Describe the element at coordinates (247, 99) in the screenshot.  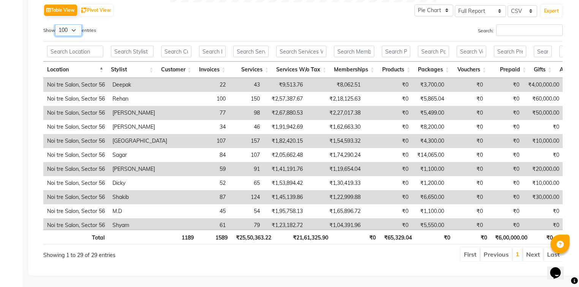
I see `td: 150` at that location.